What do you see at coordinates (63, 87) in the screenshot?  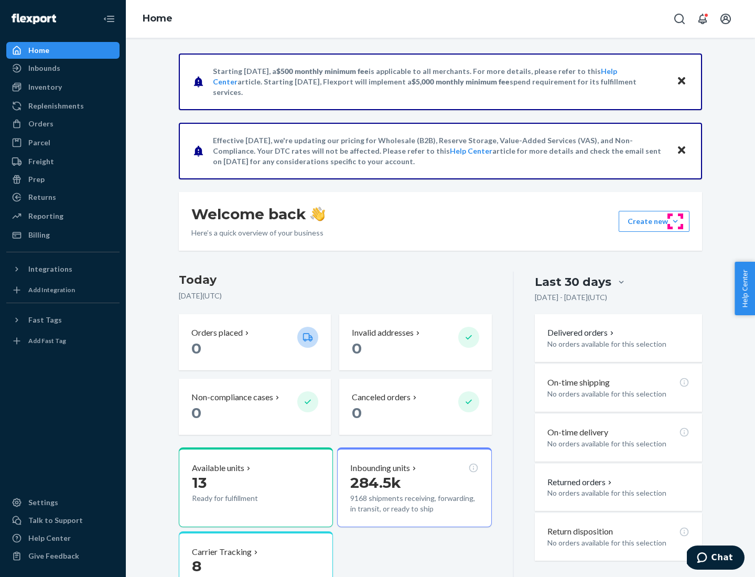 I see `a: Inventory` at bounding box center [63, 87].